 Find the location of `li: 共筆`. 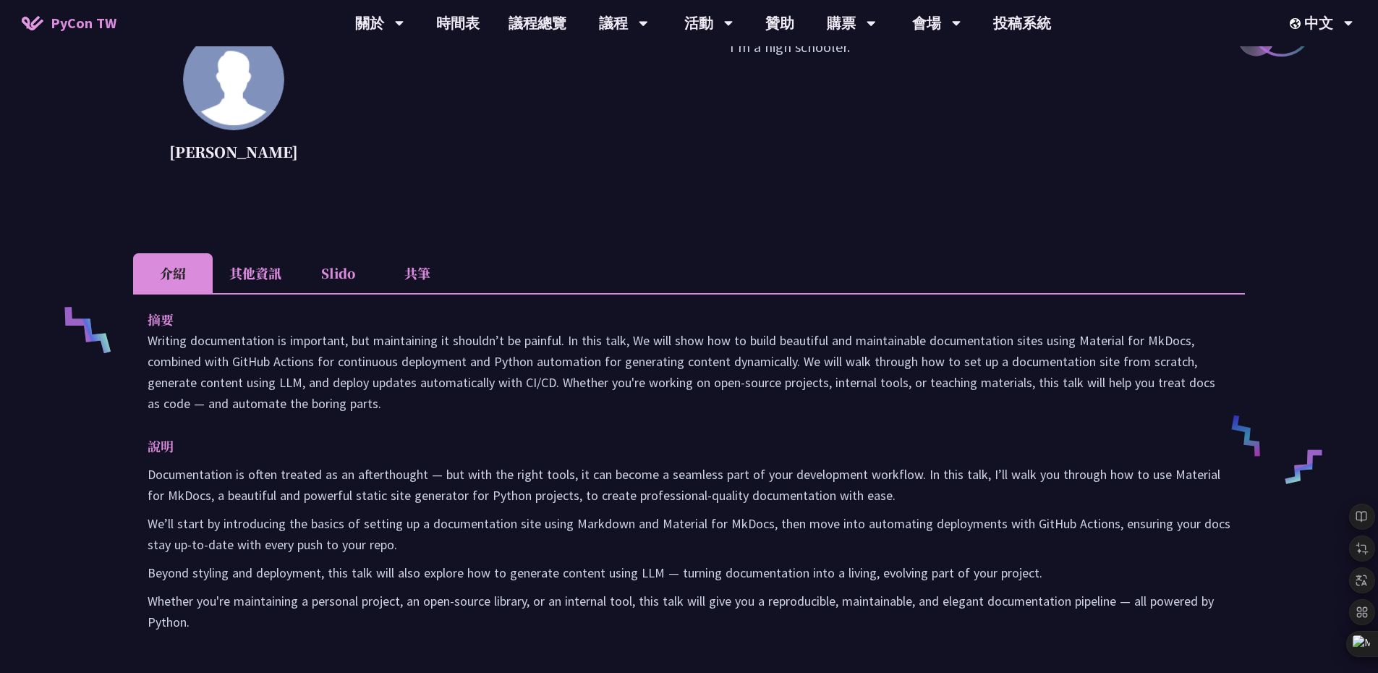

li: 共筆 is located at coordinates (417, 273).